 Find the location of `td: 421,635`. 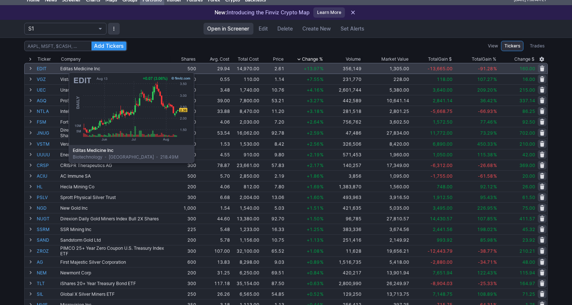

td: 421,635 is located at coordinates (343, 207).